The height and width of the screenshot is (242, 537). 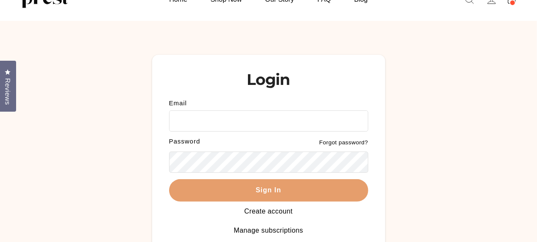 I want to click on button: Sign In, so click(x=269, y=190).